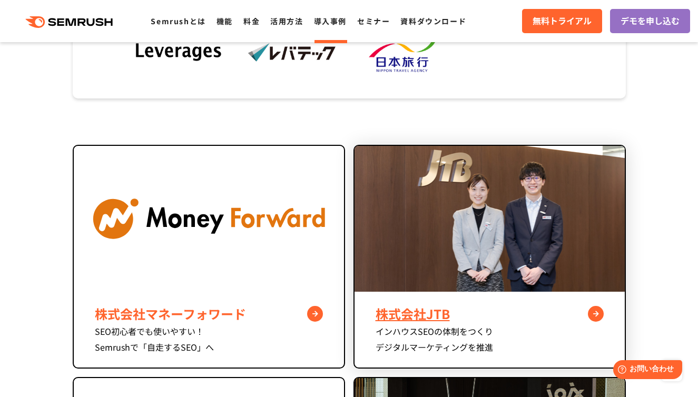  What do you see at coordinates (330, 21) in the screenshot?
I see `a: 導入事例` at bounding box center [330, 21].